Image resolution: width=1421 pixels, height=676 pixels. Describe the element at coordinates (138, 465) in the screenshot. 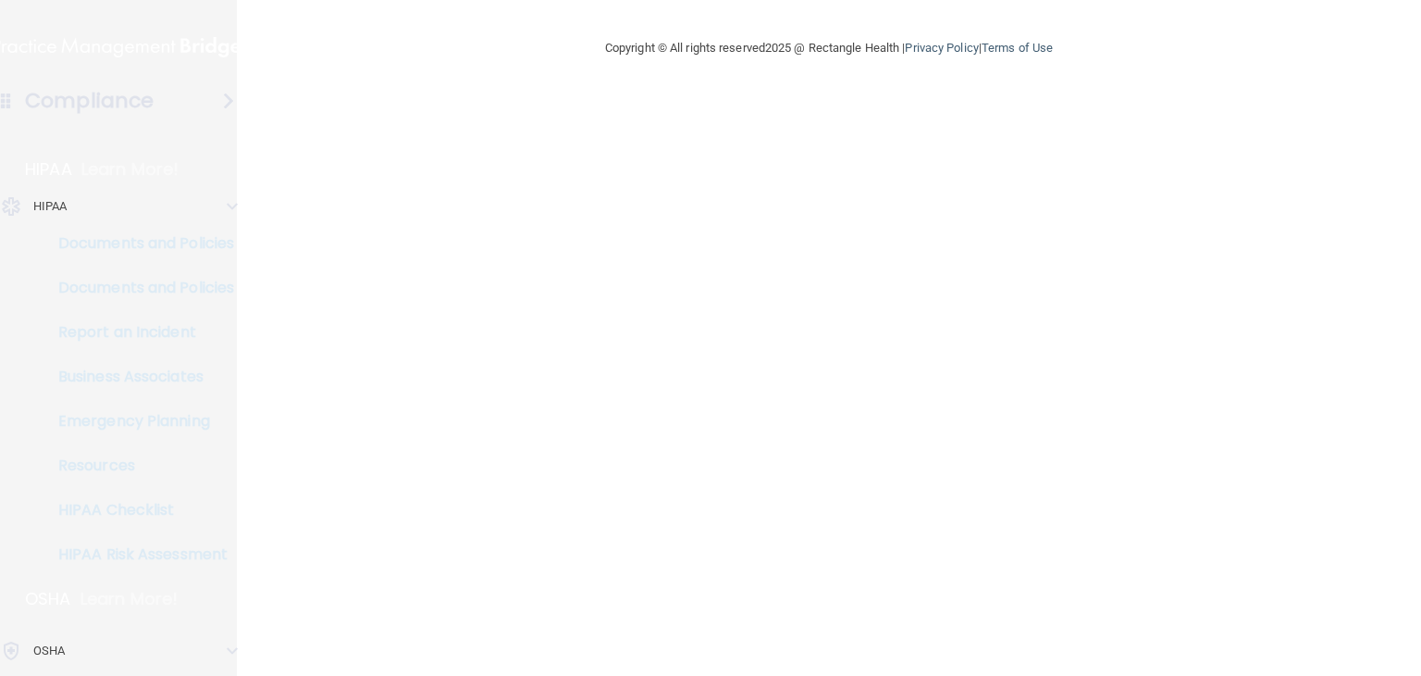

I see `p: Resources` at that location.